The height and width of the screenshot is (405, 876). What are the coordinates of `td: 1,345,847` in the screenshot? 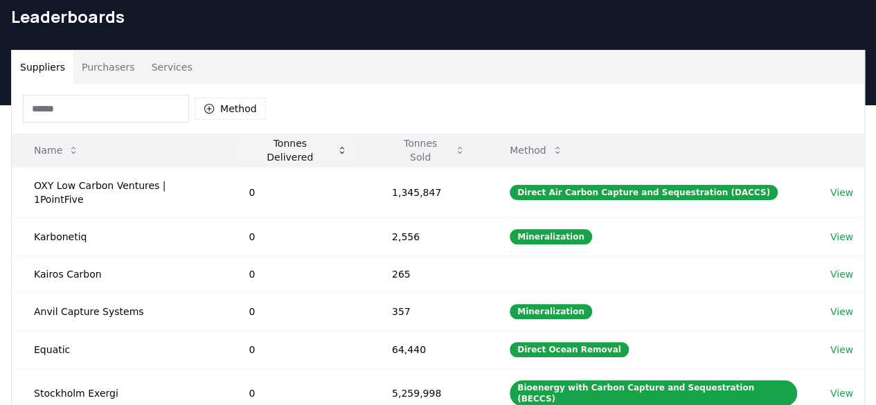 It's located at (429, 192).